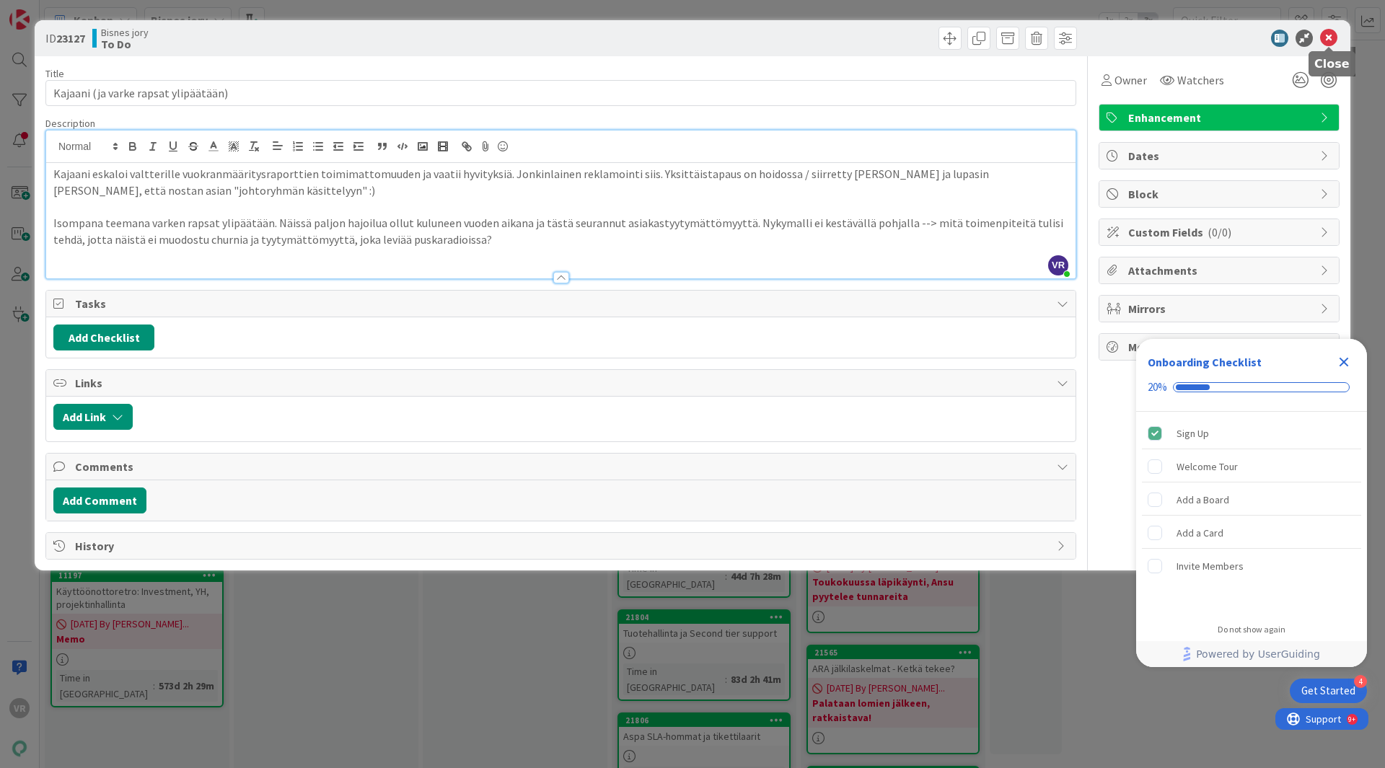 The image size is (1385, 768). I want to click on span: ID, so click(65, 38).